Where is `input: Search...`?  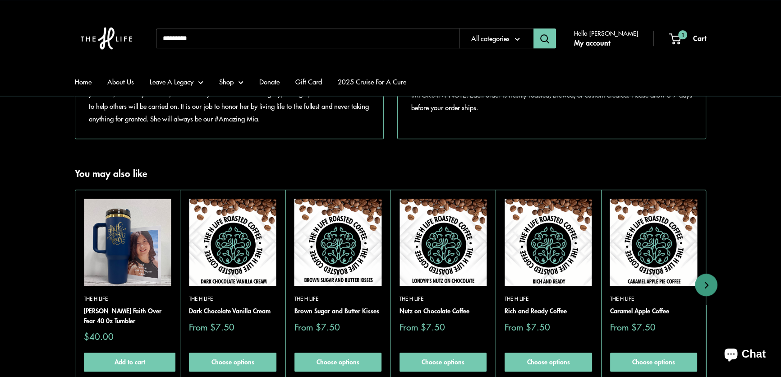
input: Search... is located at coordinates (308, 38).